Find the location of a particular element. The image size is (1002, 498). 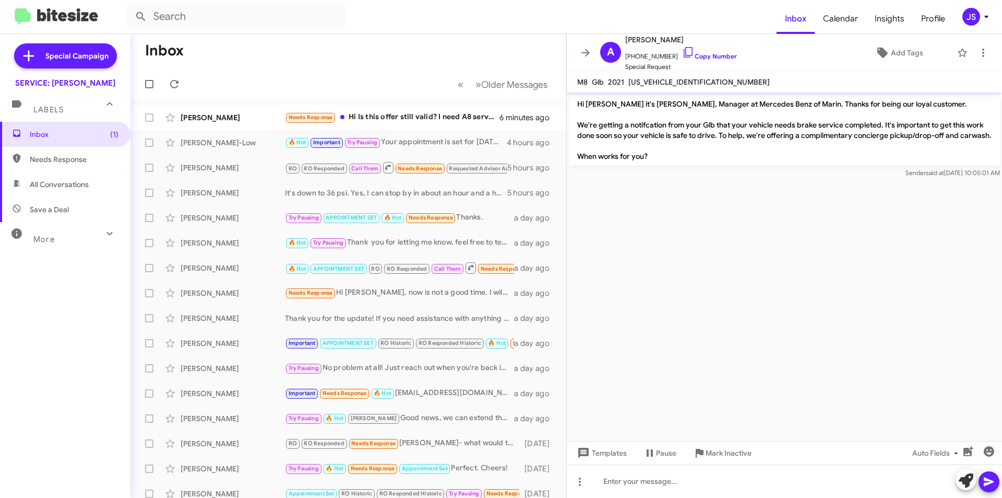

span: Calendar is located at coordinates (840, 19).